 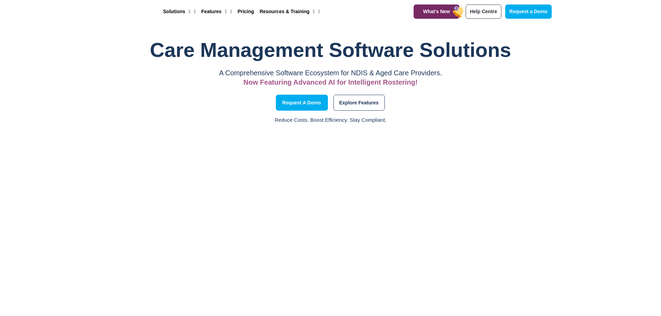 I want to click on a: Explore Features, so click(x=359, y=103).